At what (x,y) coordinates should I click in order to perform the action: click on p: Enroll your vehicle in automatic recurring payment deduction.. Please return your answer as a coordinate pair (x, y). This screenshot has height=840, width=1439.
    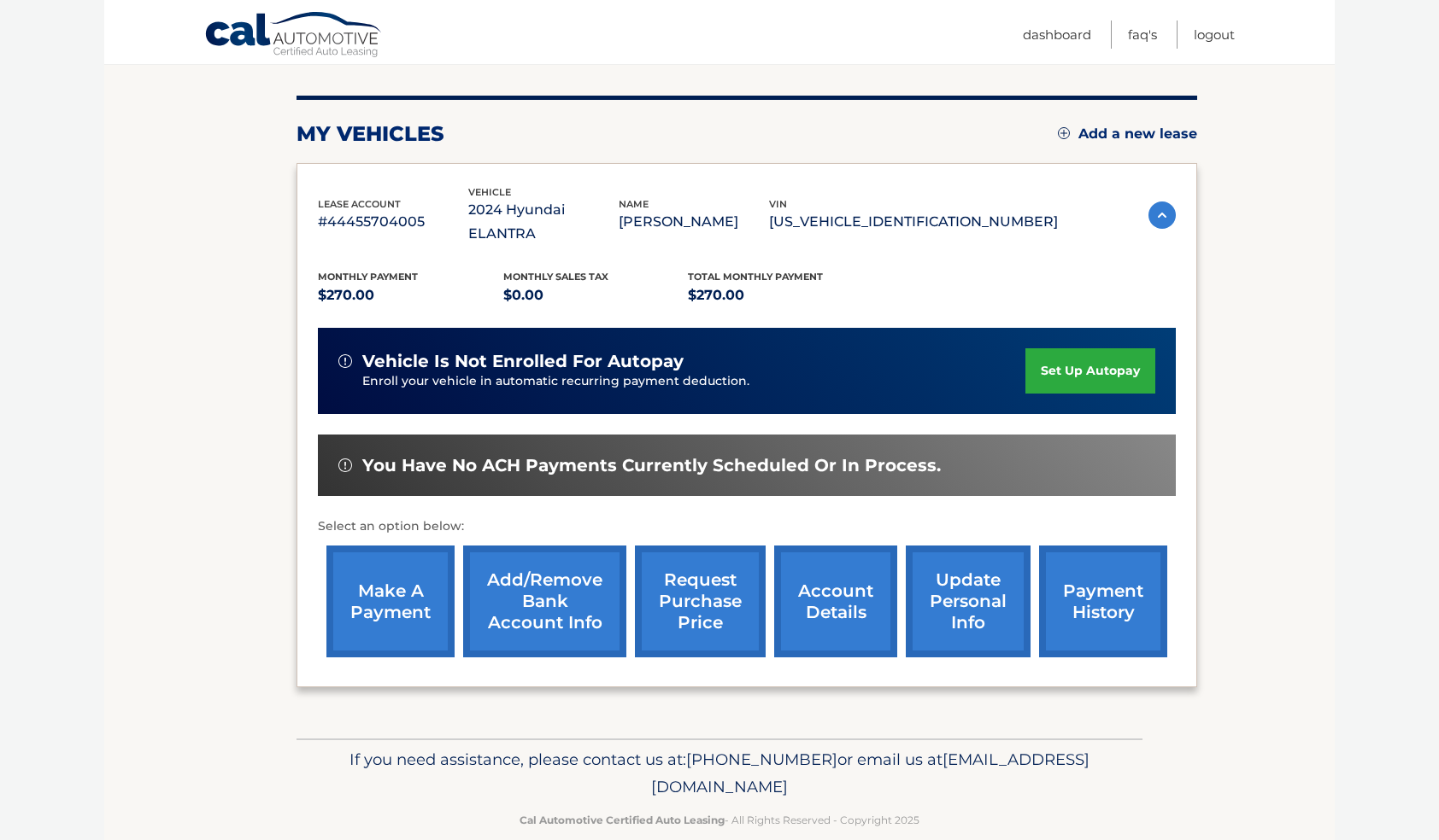
    Looking at the image, I should click on (694, 382).